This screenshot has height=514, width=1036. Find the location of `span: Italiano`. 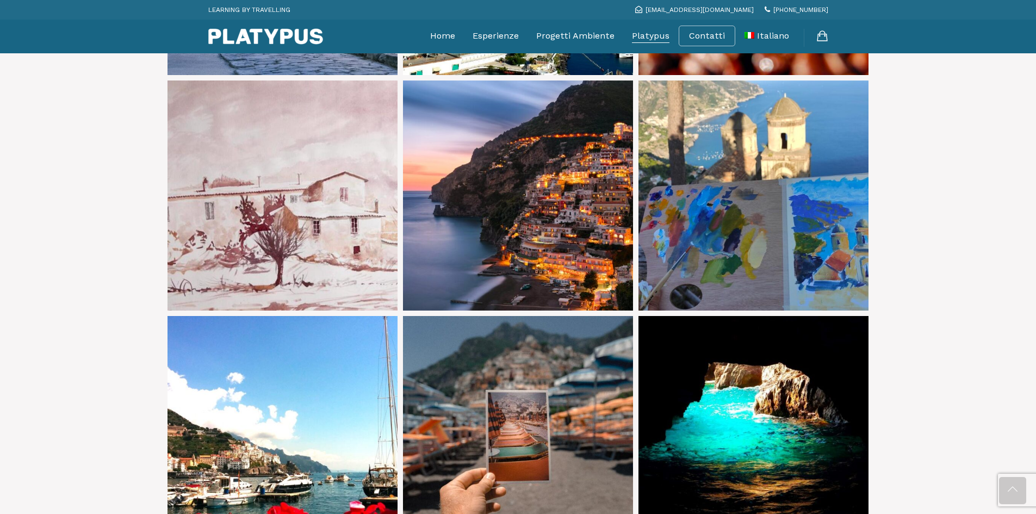

span: Italiano is located at coordinates (773, 35).